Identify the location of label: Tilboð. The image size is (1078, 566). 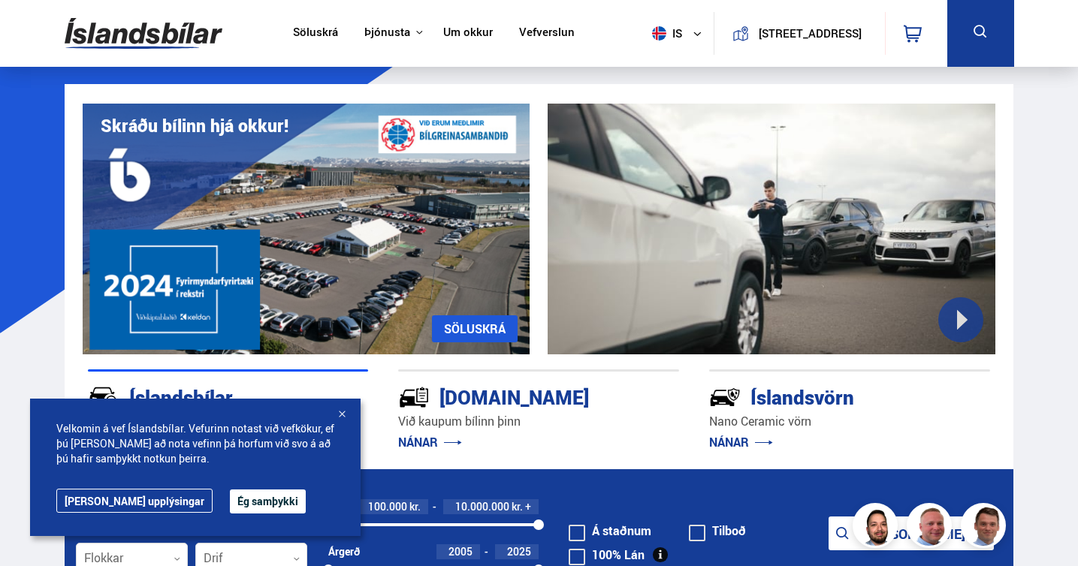
(717, 531).